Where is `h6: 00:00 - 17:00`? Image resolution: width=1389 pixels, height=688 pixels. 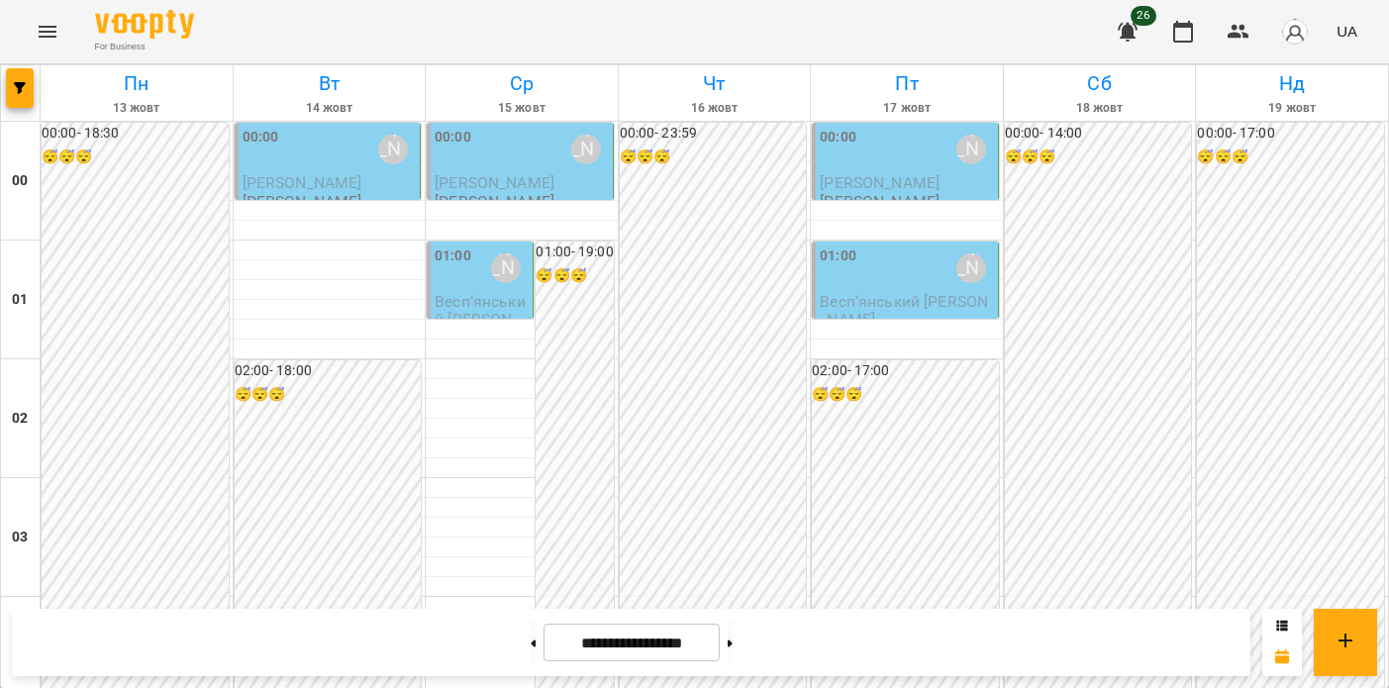 h6: 00:00 - 17:00 is located at coordinates (1290, 134).